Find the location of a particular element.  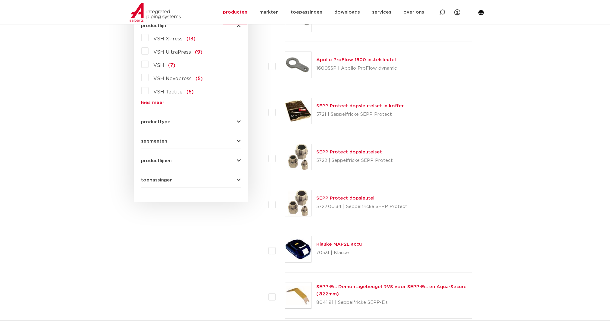

button: toepassingen is located at coordinates (191, 180).